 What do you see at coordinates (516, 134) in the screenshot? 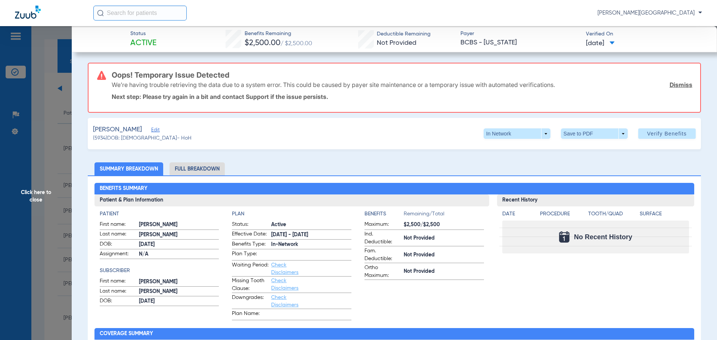
I see `button: In Network` at bounding box center [516, 134].